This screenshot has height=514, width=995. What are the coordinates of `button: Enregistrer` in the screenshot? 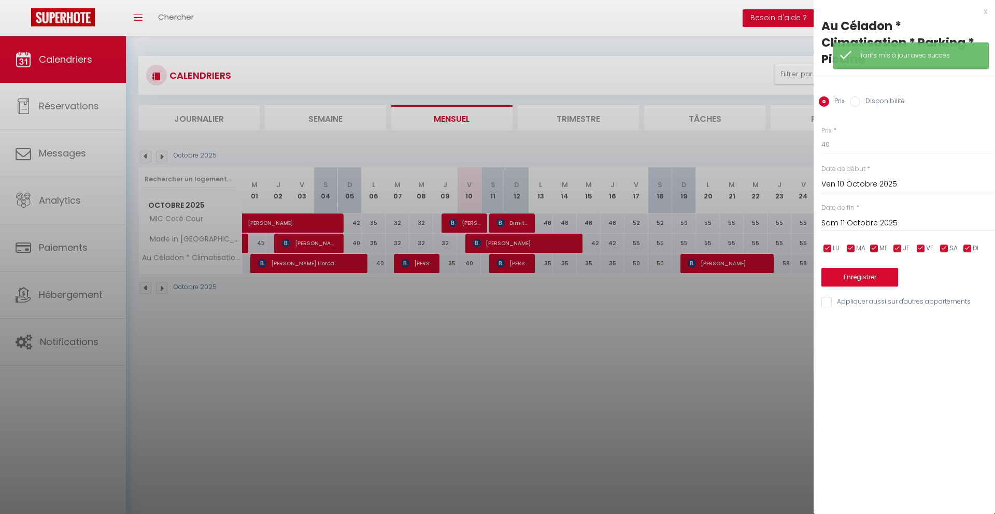 It's located at (860, 277).